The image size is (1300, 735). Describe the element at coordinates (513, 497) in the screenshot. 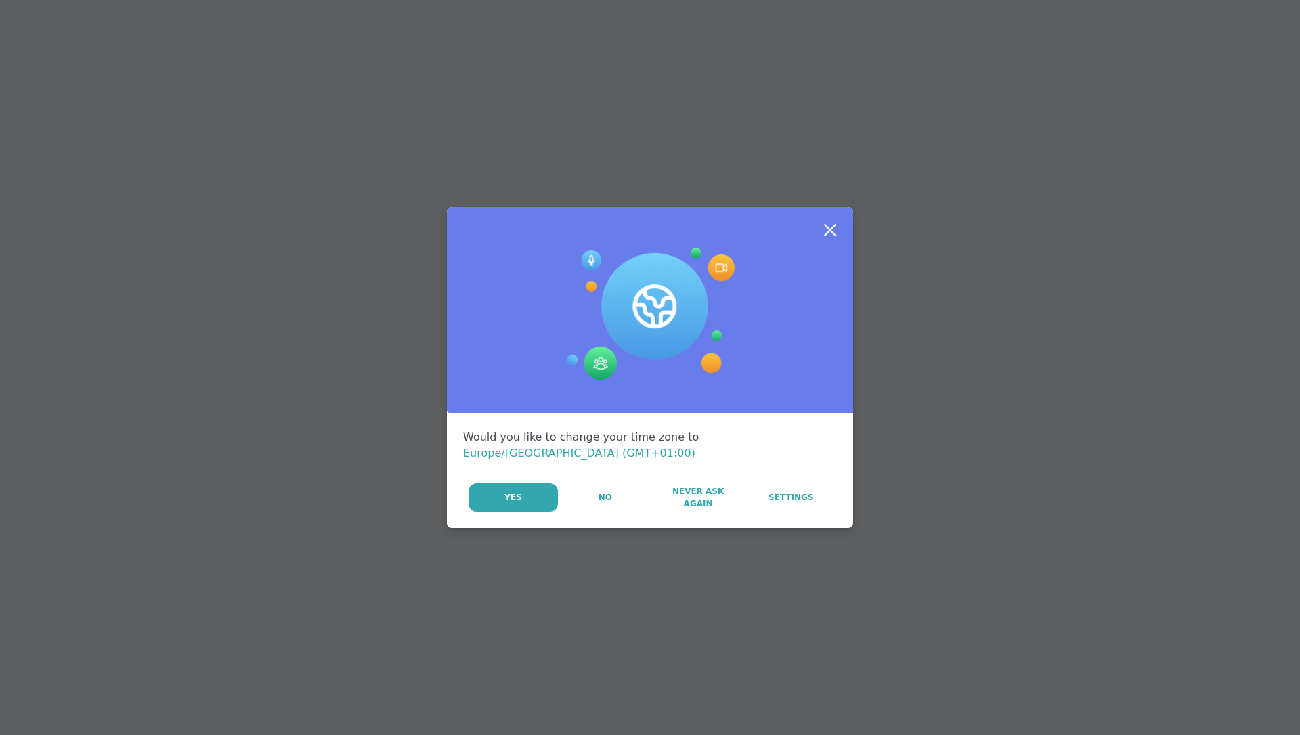

I see `button: Yes` at that location.